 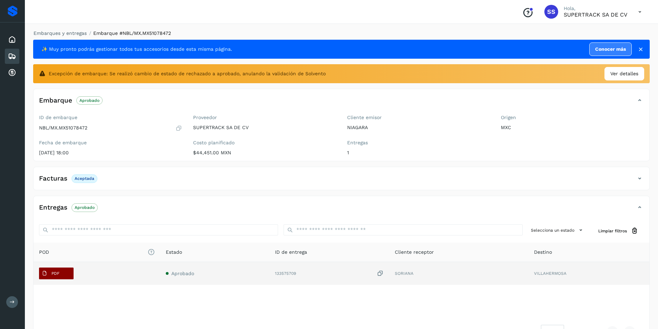 What do you see at coordinates (53, 208) in the screenshot?
I see `h4: Entregas` at bounding box center [53, 208].